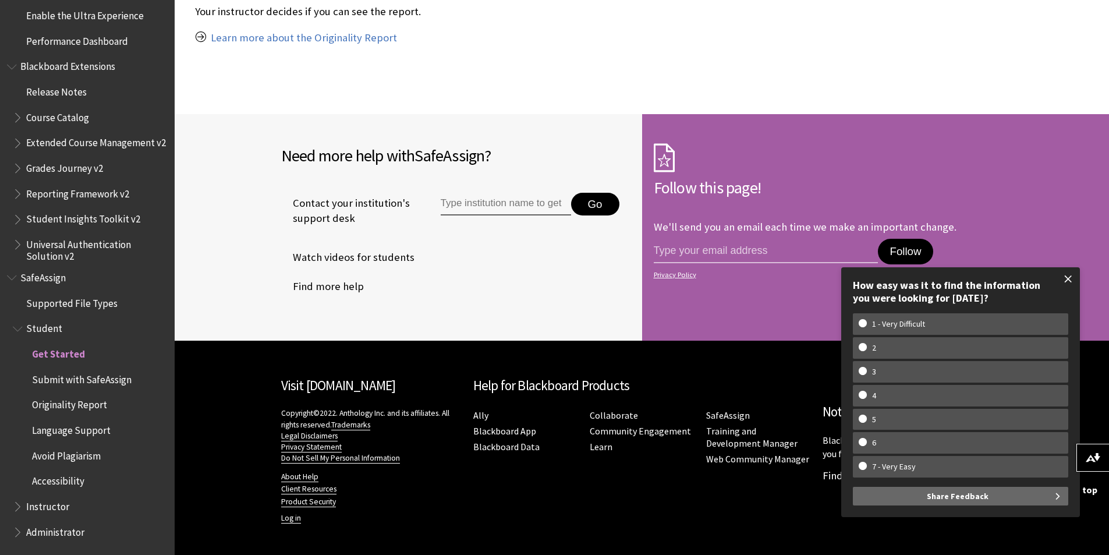 The height and width of the screenshot is (555, 1109). What do you see at coordinates (752, 437) in the screenshot?
I see `a: Training and Development Manager` at bounding box center [752, 437].